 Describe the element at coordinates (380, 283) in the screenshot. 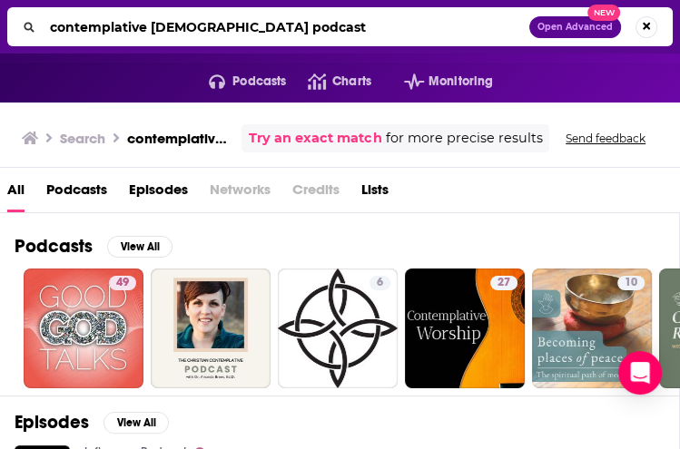

I see `span: 6` at that location.